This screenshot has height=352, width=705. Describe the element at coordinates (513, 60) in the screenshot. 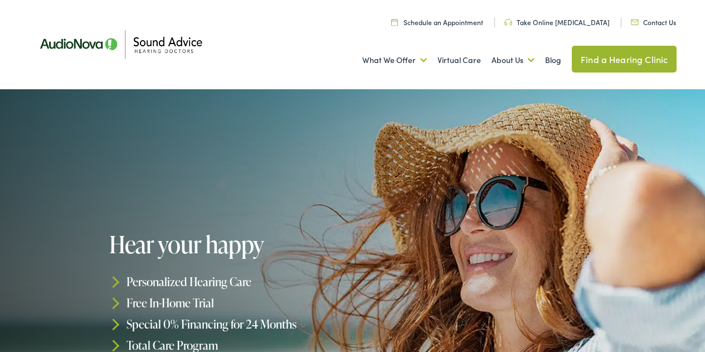

I see `a: About Us` at that location.